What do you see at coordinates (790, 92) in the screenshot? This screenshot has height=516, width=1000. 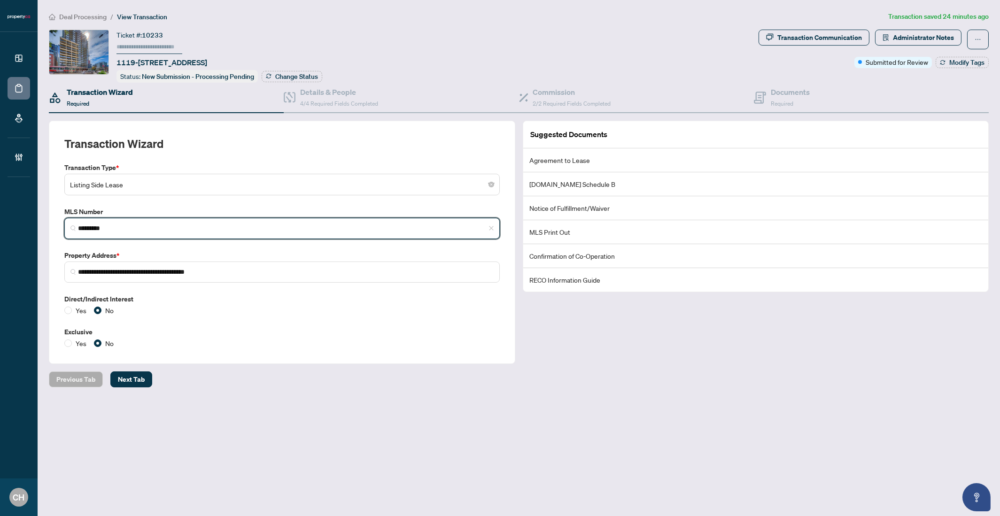 I see `h4: Documents` at bounding box center [790, 92].